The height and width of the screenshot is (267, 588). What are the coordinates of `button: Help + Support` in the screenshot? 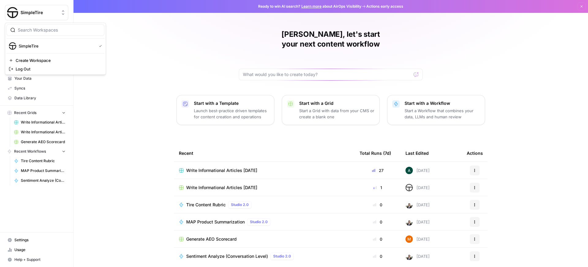 It's located at (36, 259).